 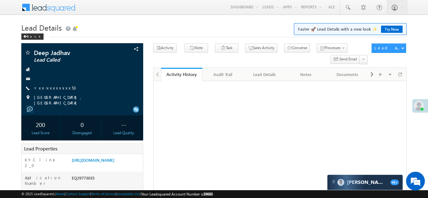 What do you see at coordinates (60, 194) in the screenshot?
I see `a: About` at bounding box center [60, 194].